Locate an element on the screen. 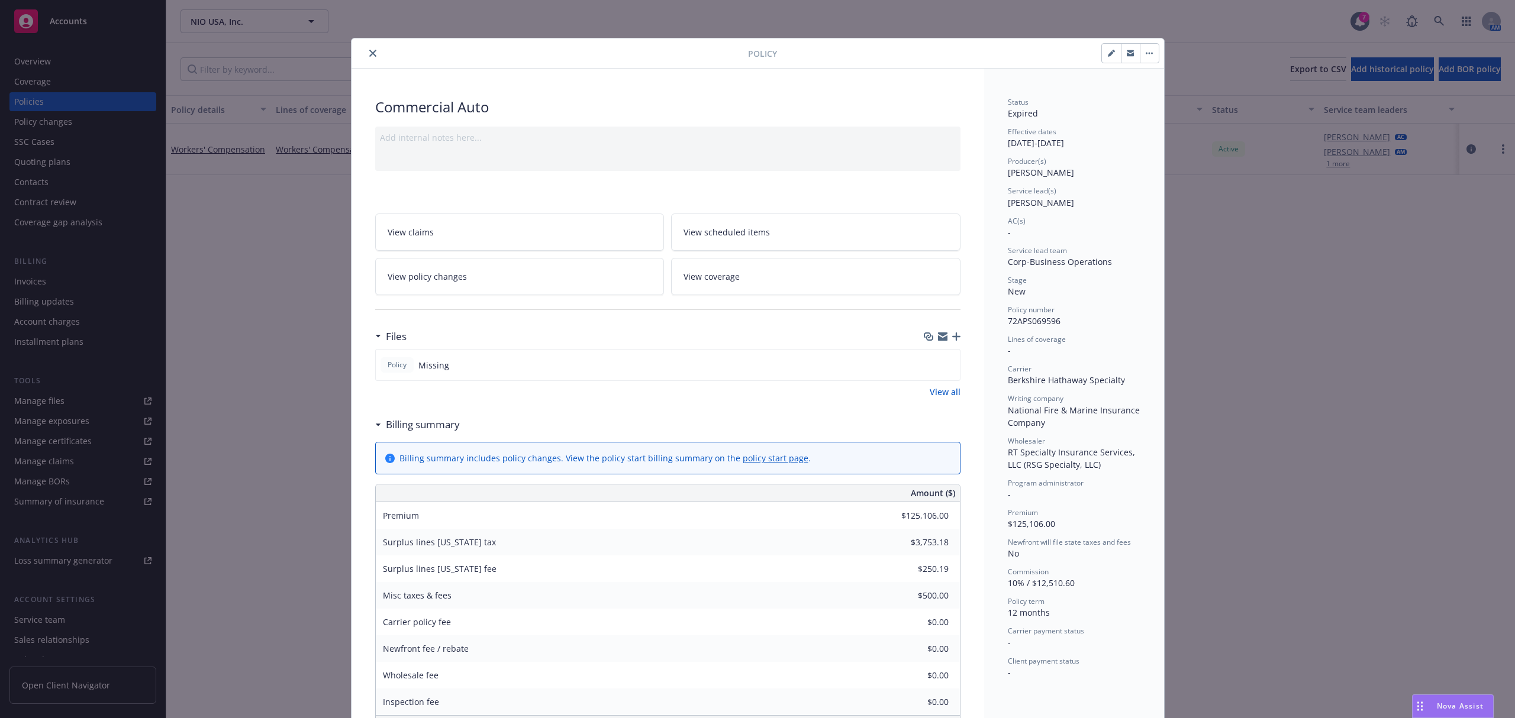 This screenshot has width=1515, height=718. span: Program administrator is located at coordinates (1046, 483).